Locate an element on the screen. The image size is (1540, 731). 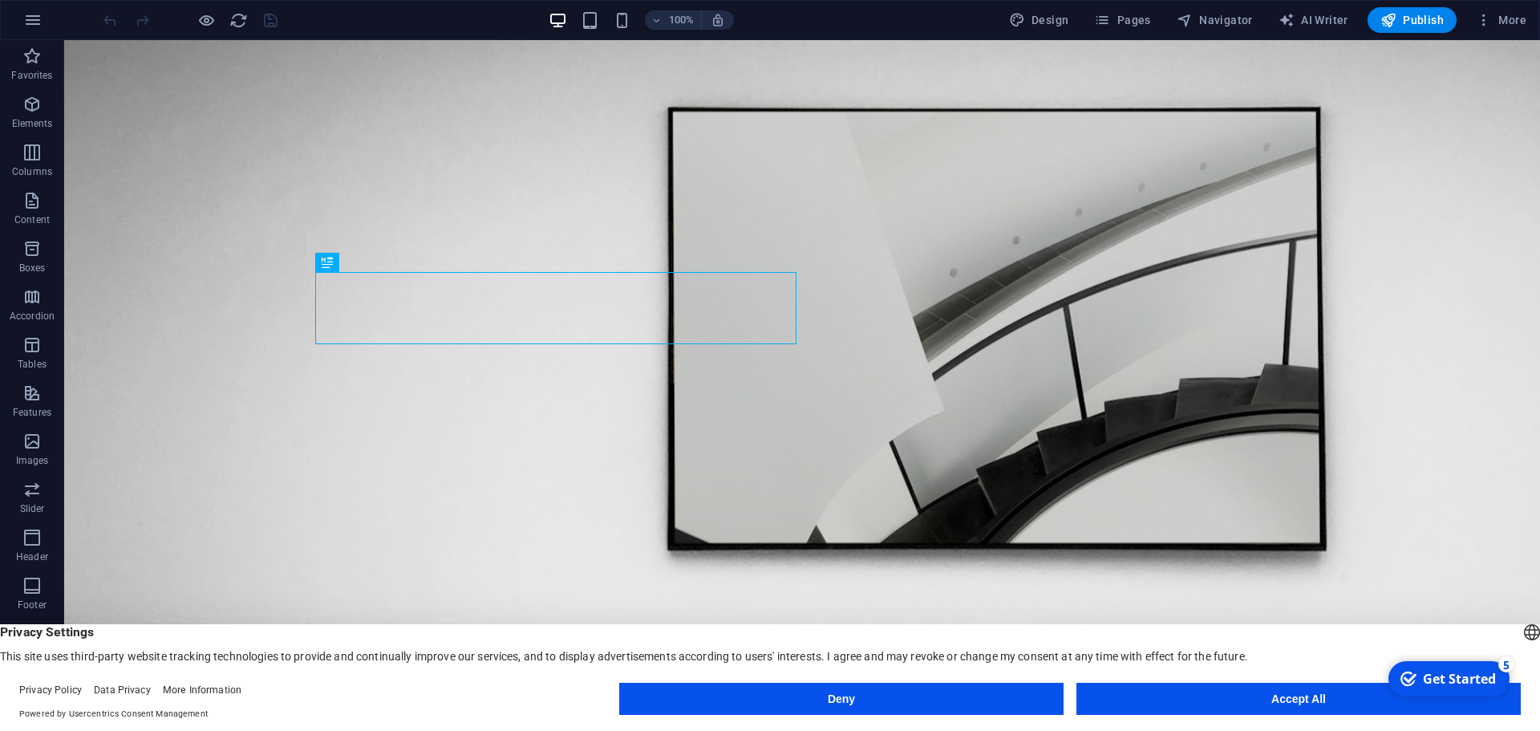
button: Click here to leave preview mode and continue editing is located at coordinates (206, 20).